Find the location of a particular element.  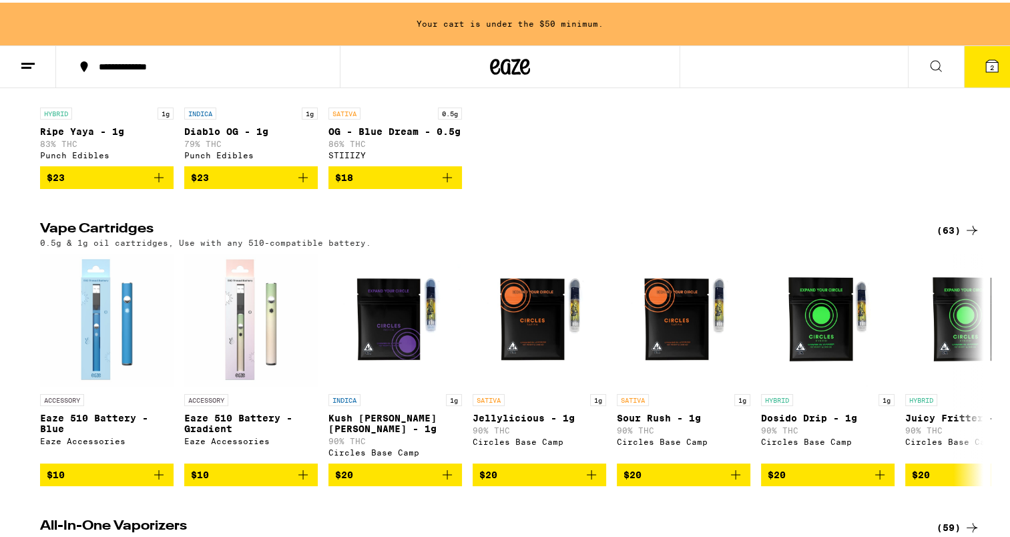

span: 2 is located at coordinates (992, 65).